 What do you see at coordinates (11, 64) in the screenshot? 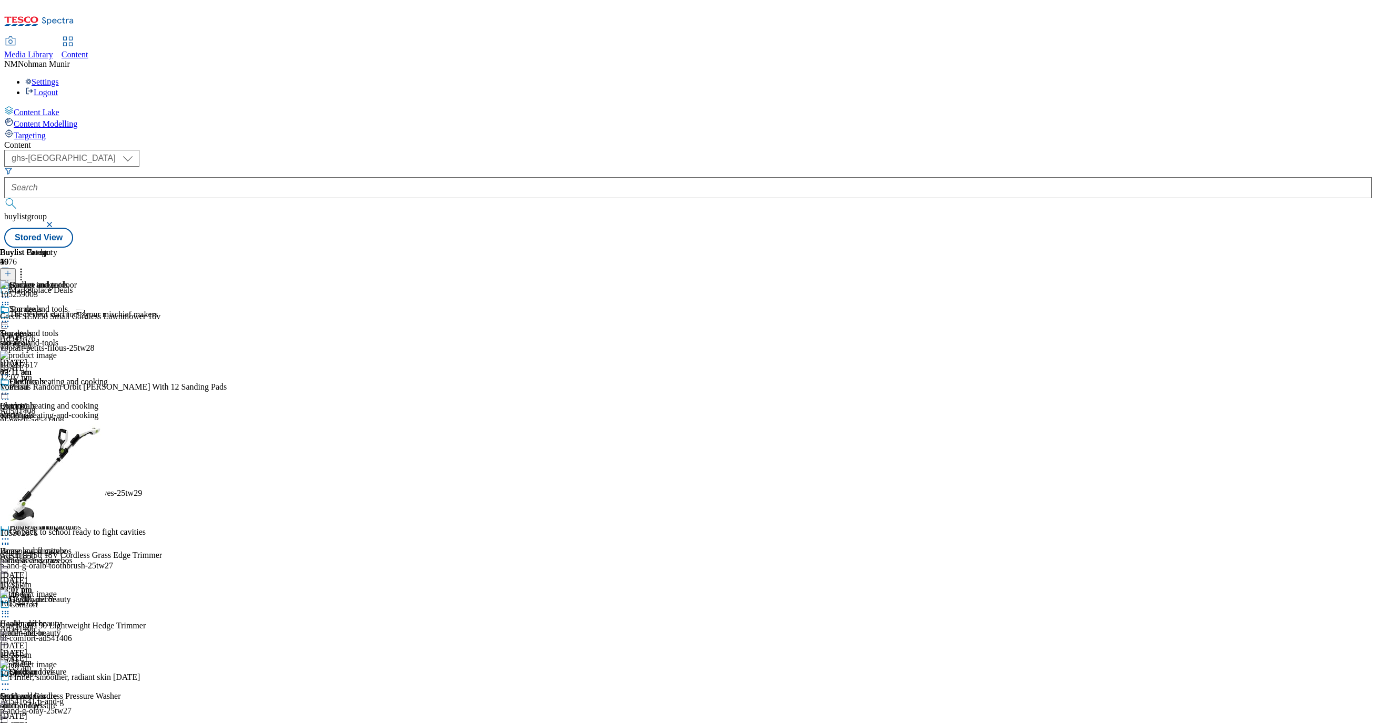
I see `span: NM` at bounding box center [11, 64].